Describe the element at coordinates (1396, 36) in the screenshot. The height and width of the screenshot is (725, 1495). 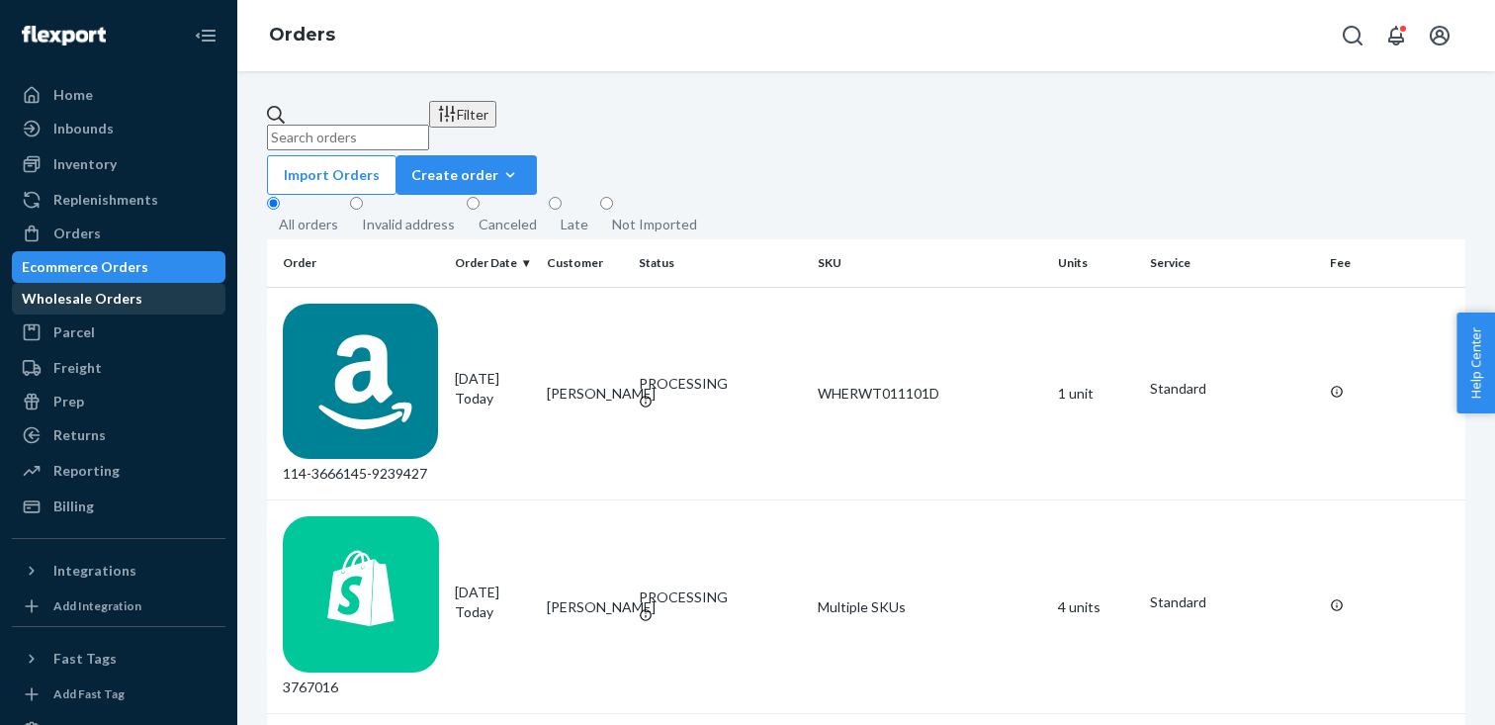
I see `button: Open notifications` at that location.